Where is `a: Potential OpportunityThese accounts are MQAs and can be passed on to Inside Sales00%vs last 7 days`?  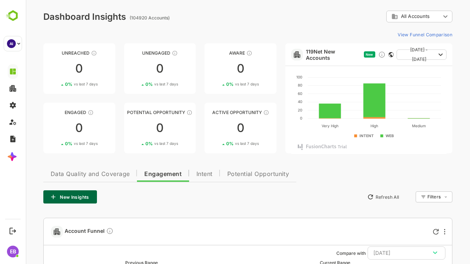 a: Potential OpportunityThese accounts are MQAs and can be passed on to Inside Sales00%vs last 7 days is located at coordinates (134, 128).